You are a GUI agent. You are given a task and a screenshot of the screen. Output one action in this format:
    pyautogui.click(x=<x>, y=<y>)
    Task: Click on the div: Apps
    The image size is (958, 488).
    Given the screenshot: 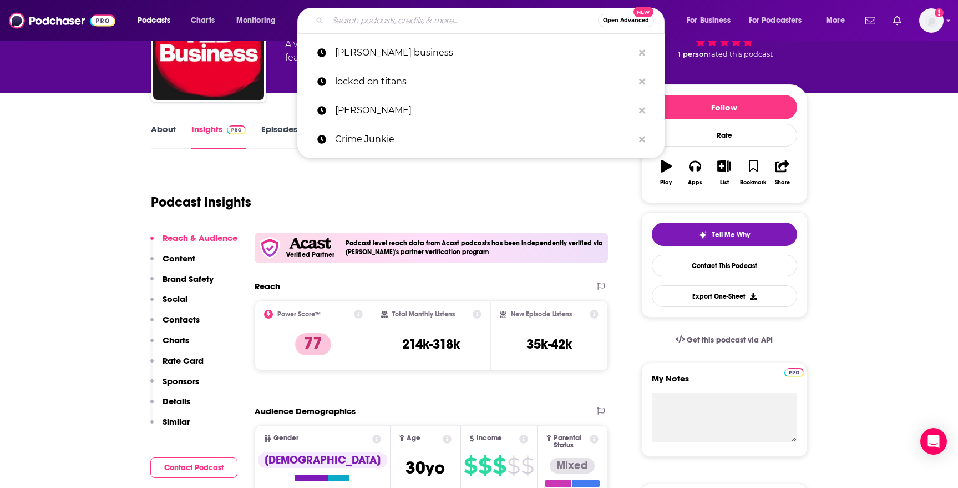 What is the action you would take?
    pyautogui.click(x=695, y=182)
    